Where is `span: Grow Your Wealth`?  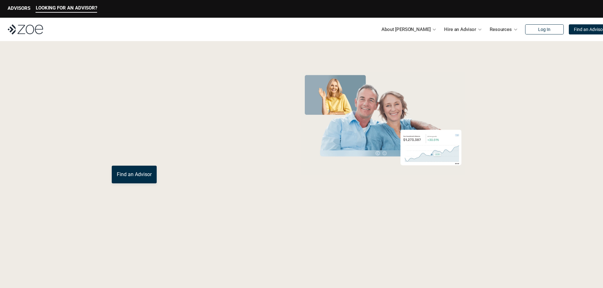 span: Grow Your Wealth is located at coordinates (182, 82).